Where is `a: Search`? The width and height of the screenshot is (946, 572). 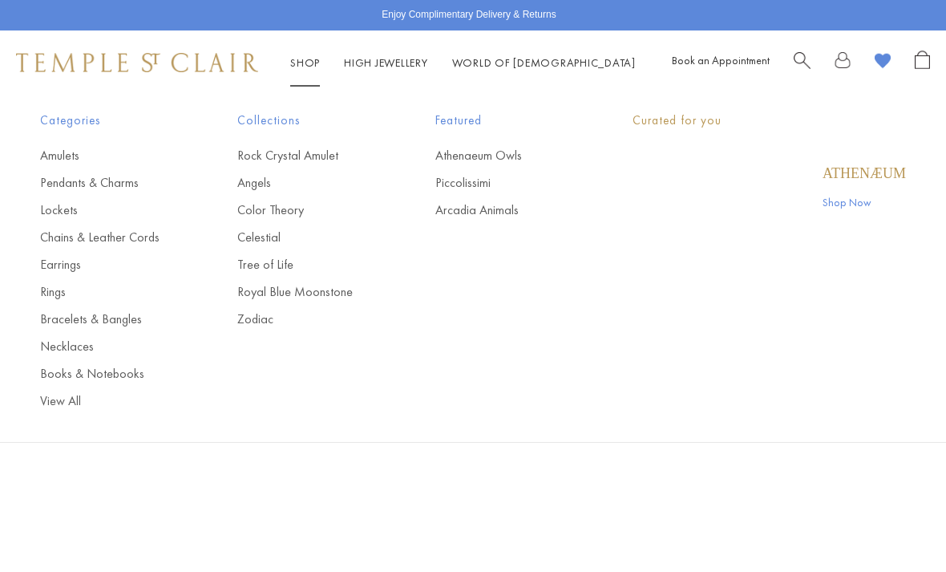 a: Search is located at coordinates (802, 63).